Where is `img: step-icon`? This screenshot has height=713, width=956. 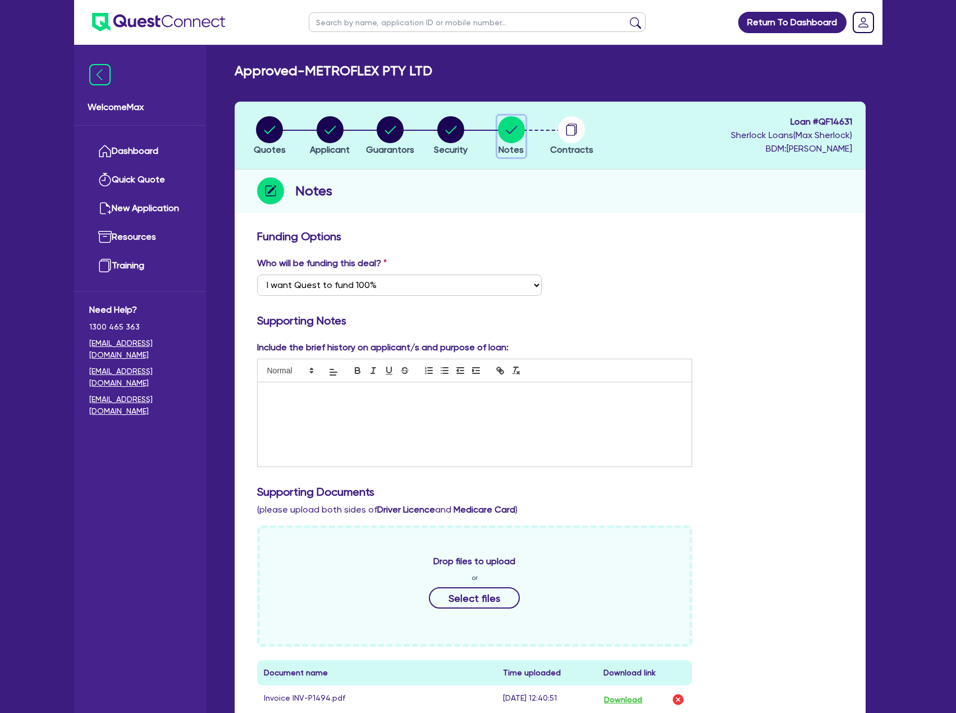
img: step-icon is located at coordinates (270, 191).